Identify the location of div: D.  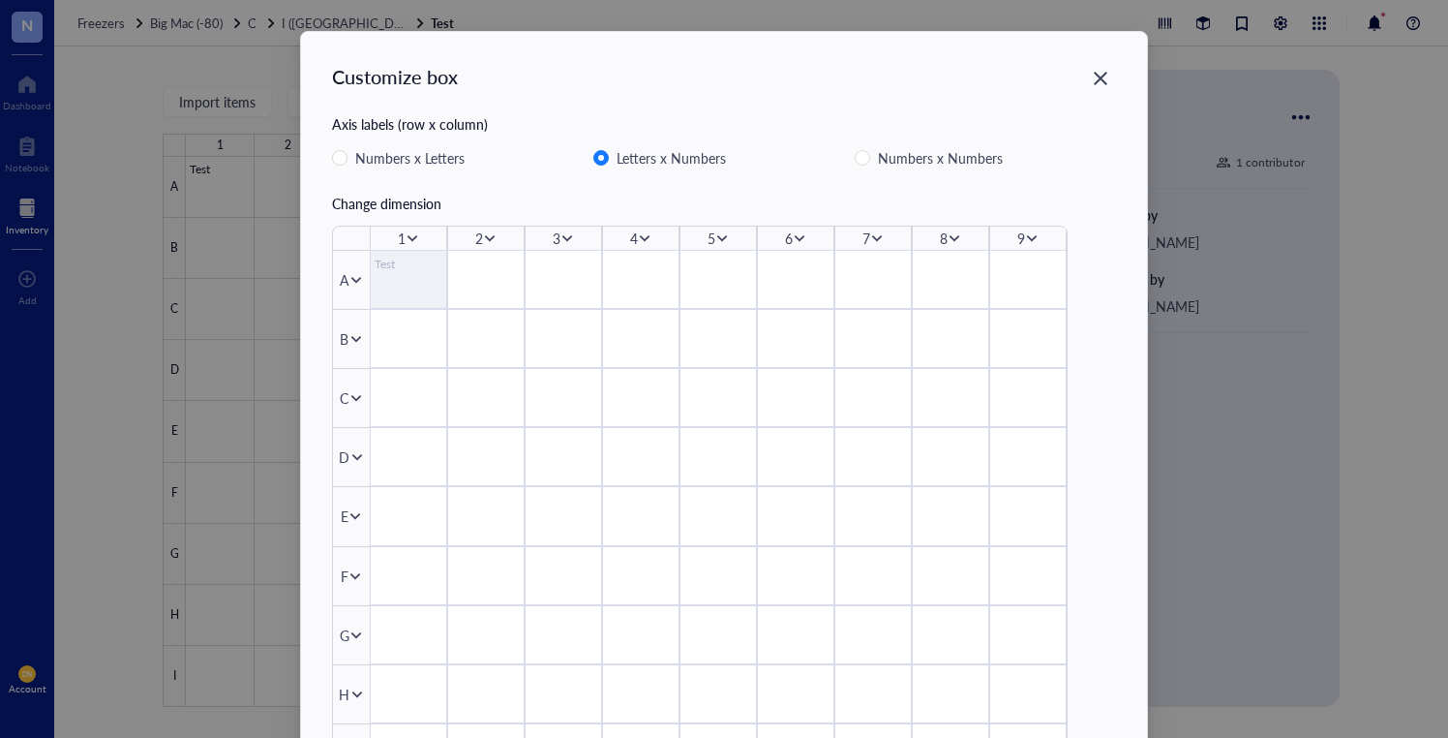
(344, 457).